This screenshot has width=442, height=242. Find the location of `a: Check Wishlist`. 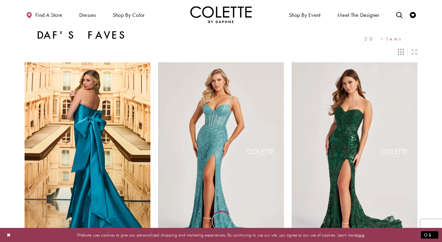

a: Check Wishlist is located at coordinates (413, 14).